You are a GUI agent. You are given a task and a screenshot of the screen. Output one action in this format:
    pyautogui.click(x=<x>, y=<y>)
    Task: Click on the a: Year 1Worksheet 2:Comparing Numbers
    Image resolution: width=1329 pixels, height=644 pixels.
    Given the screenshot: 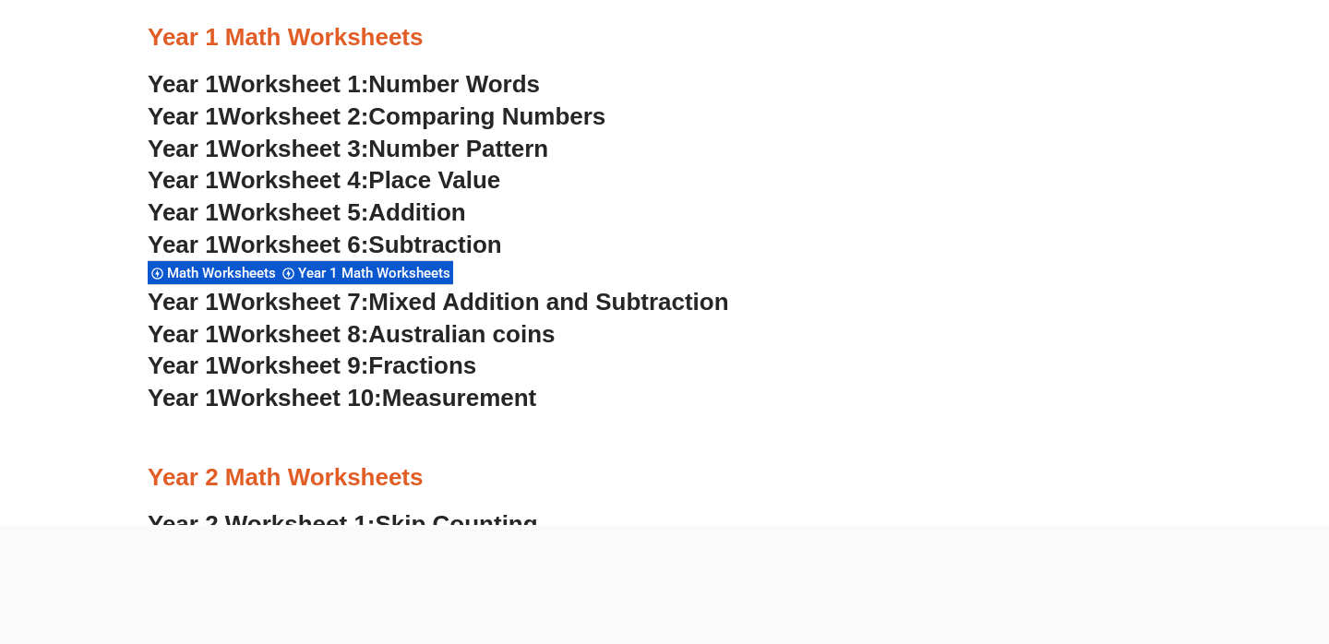 What is the action you would take?
    pyautogui.click(x=377, y=116)
    